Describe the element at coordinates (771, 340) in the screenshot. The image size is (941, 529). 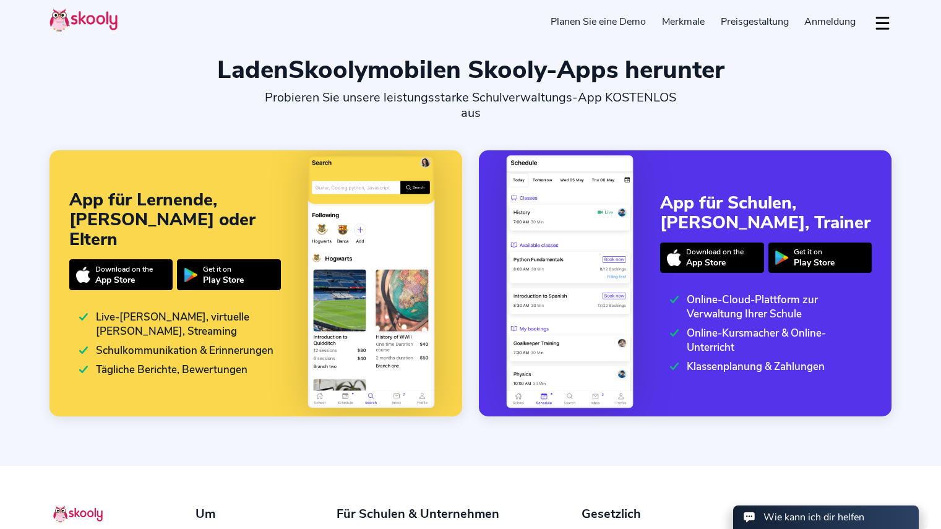
I see `div: Online-Kursmacher & Online-Unterricht` at that location.